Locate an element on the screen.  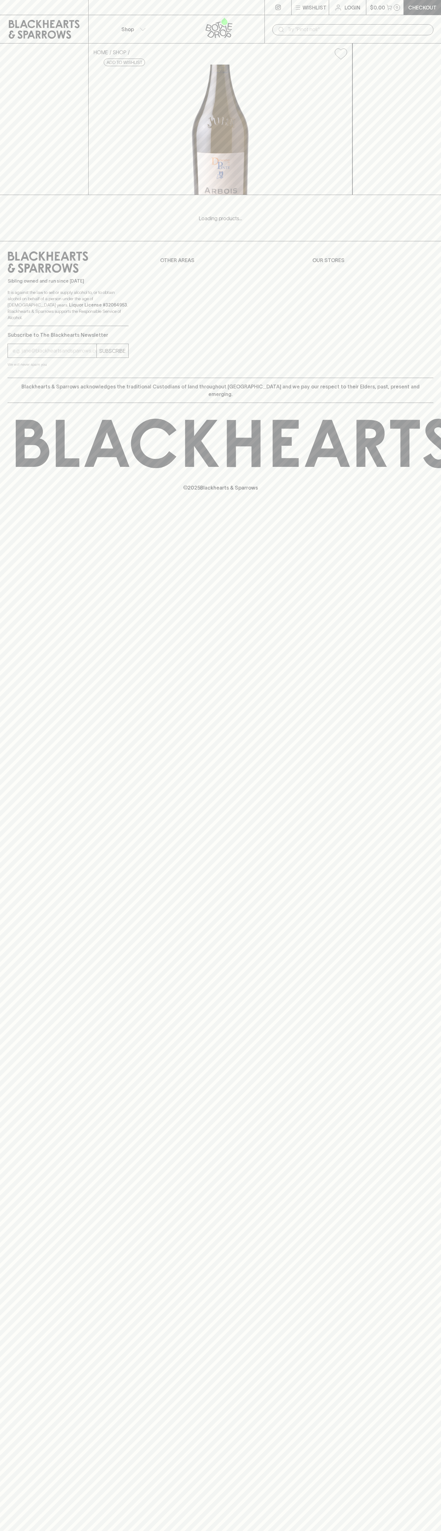
p: OTHER AREAS is located at coordinates (221, 260).